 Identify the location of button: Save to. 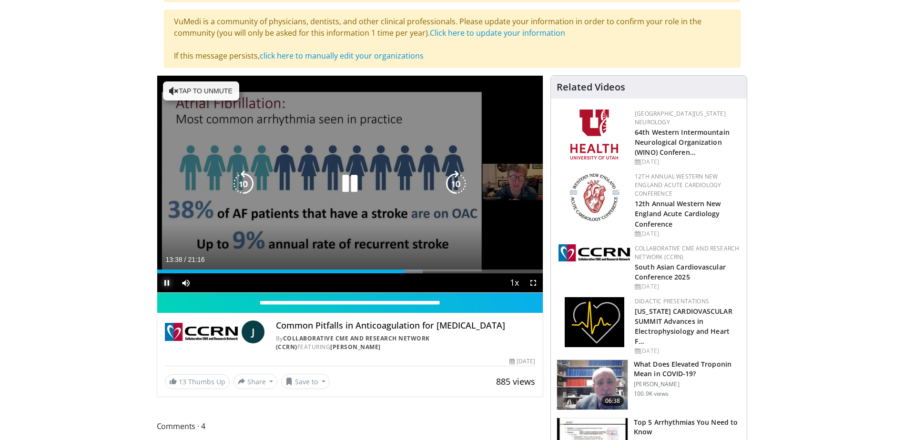
(305, 382).